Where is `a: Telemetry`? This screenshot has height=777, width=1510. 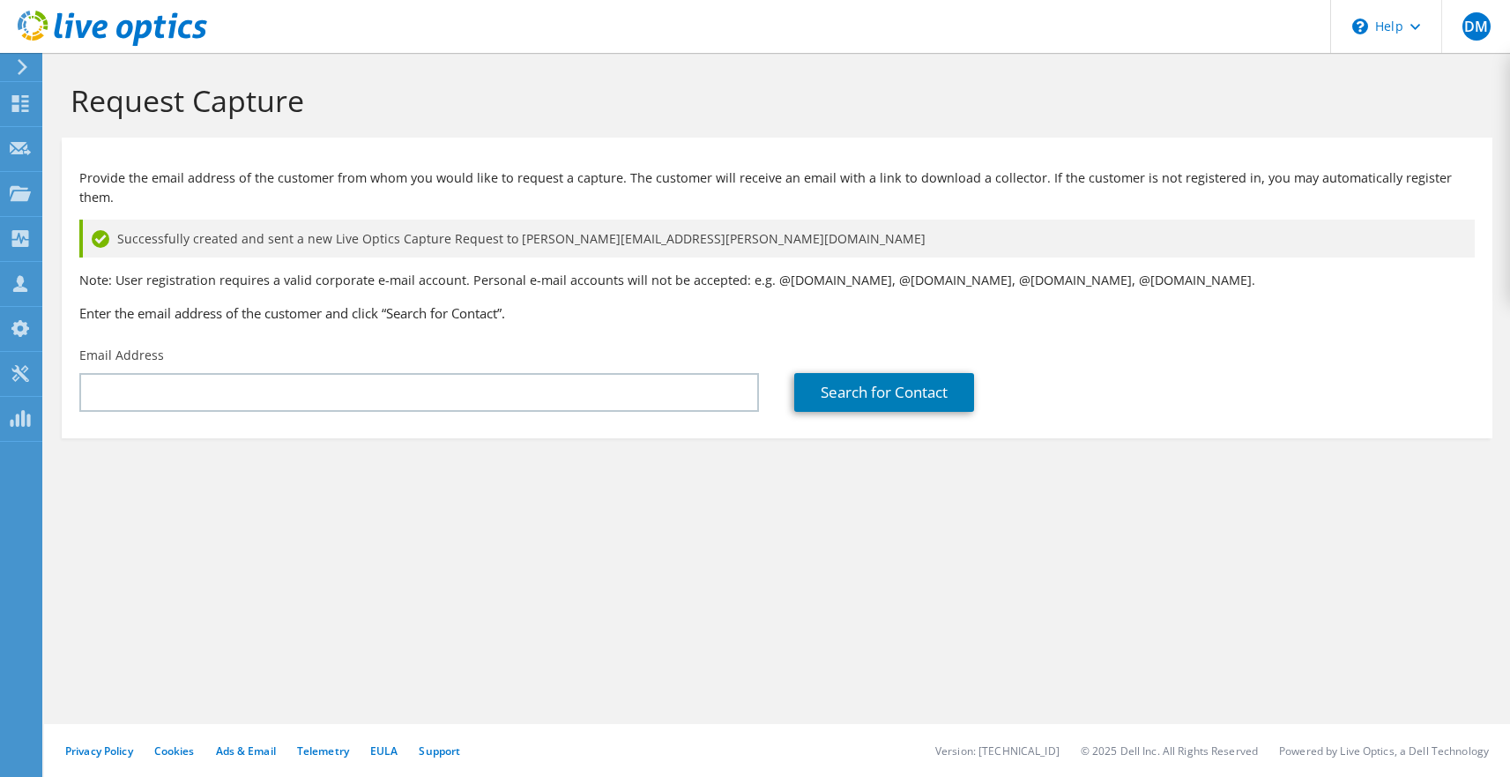
a: Telemetry is located at coordinates (323, 750).